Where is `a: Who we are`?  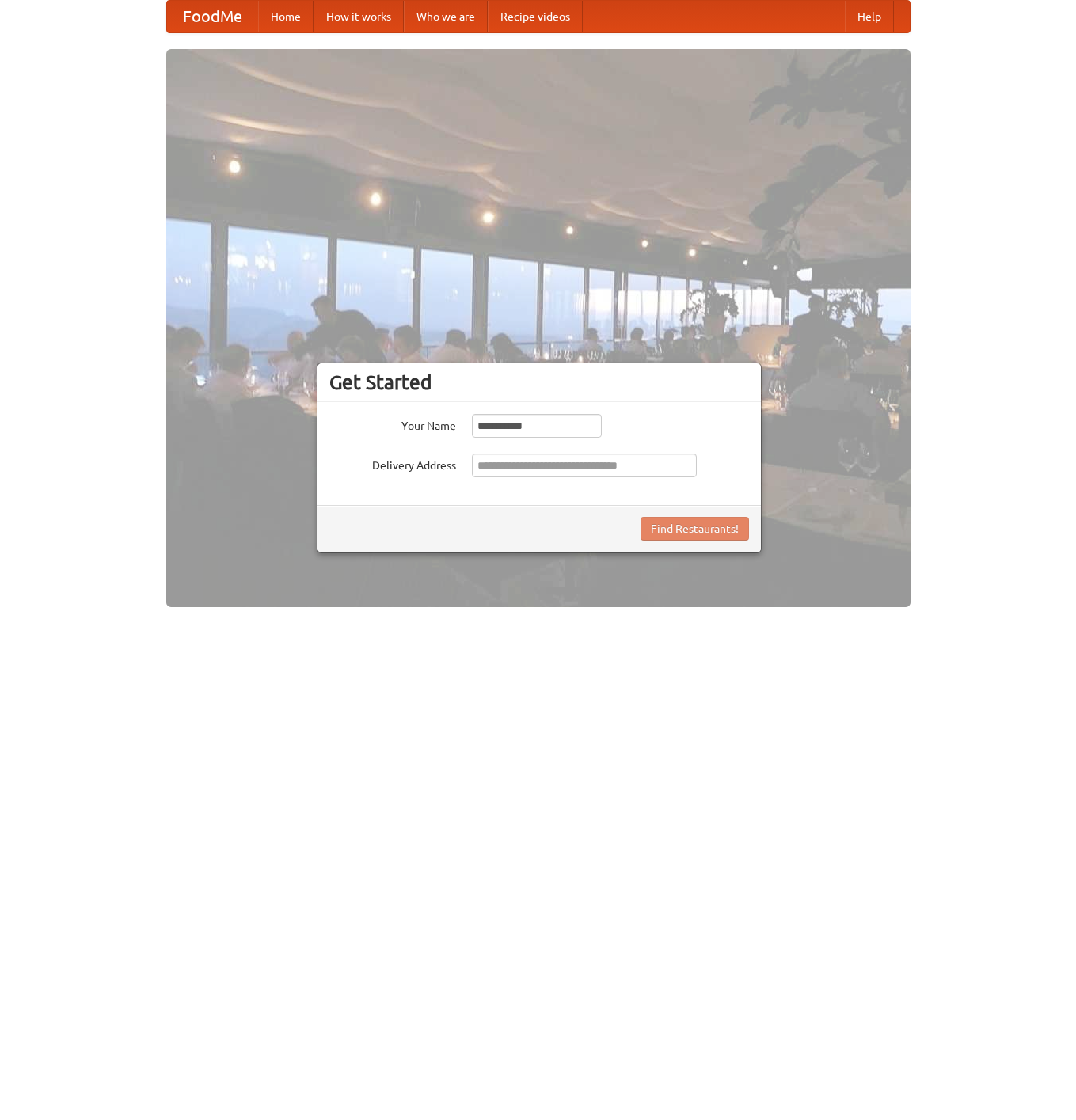 a: Who we are is located at coordinates (445, 17).